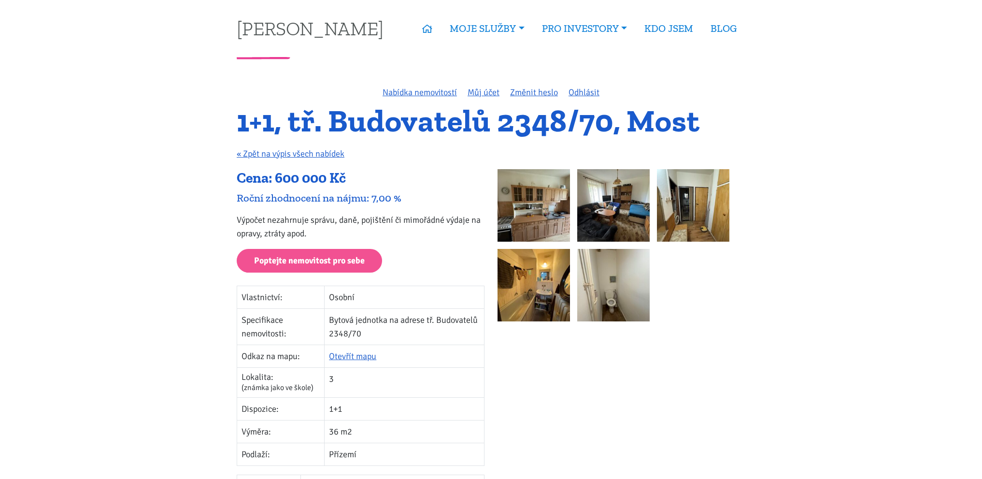  I want to click on a: Otevřít mapu, so click(353, 356).